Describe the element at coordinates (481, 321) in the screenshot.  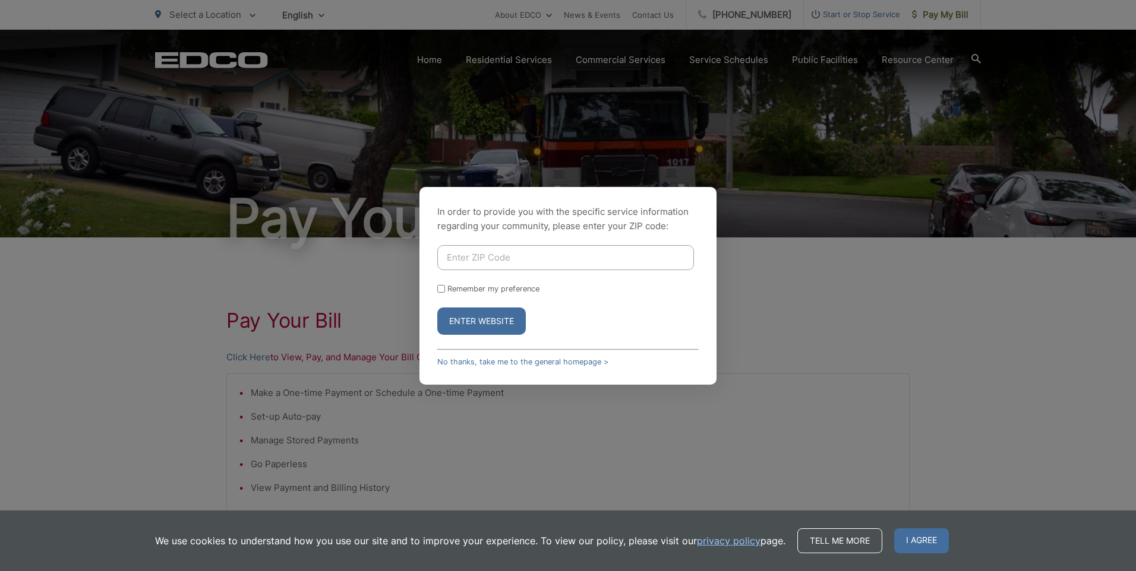
I see `button: Enter Website` at that location.